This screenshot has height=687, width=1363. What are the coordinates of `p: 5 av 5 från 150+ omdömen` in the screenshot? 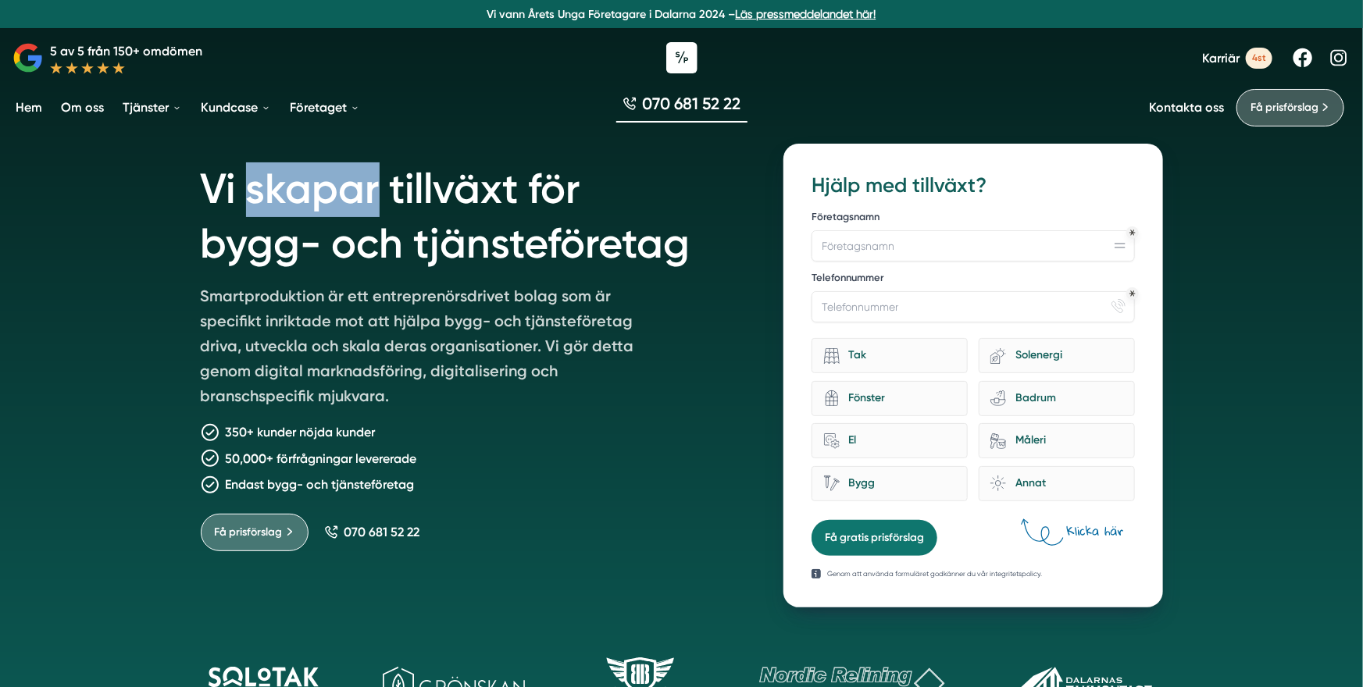 It's located at (126, 51).